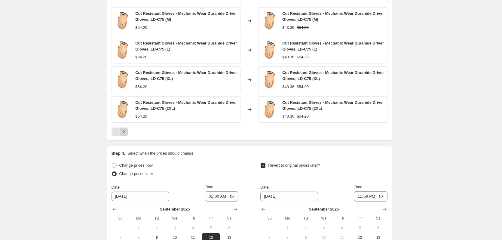  I want to click on span: Sa, so click(229, 218).